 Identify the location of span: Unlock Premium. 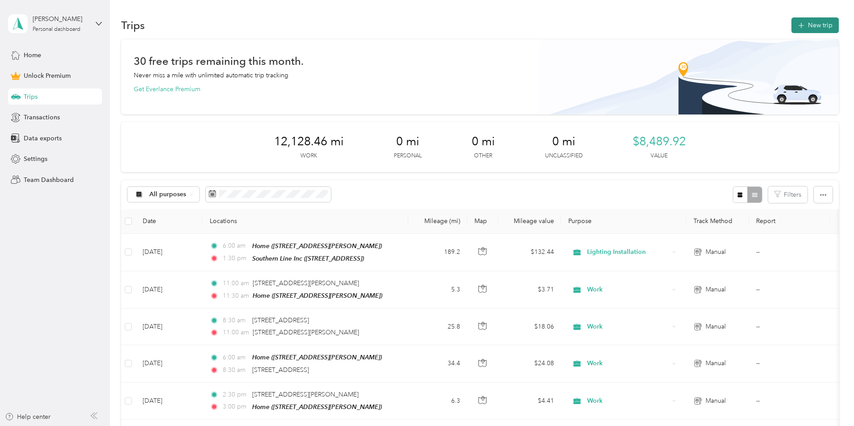
(47, 76).